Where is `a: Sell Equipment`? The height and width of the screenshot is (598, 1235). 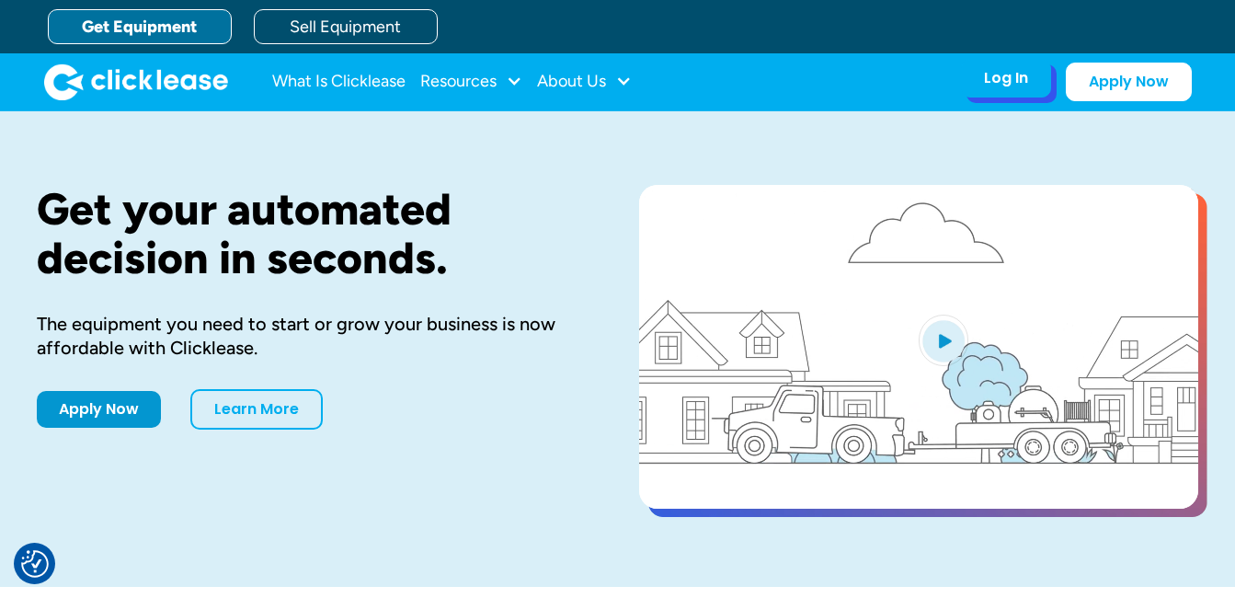 a: Sell Equipment is located at coordinates (346, 27).